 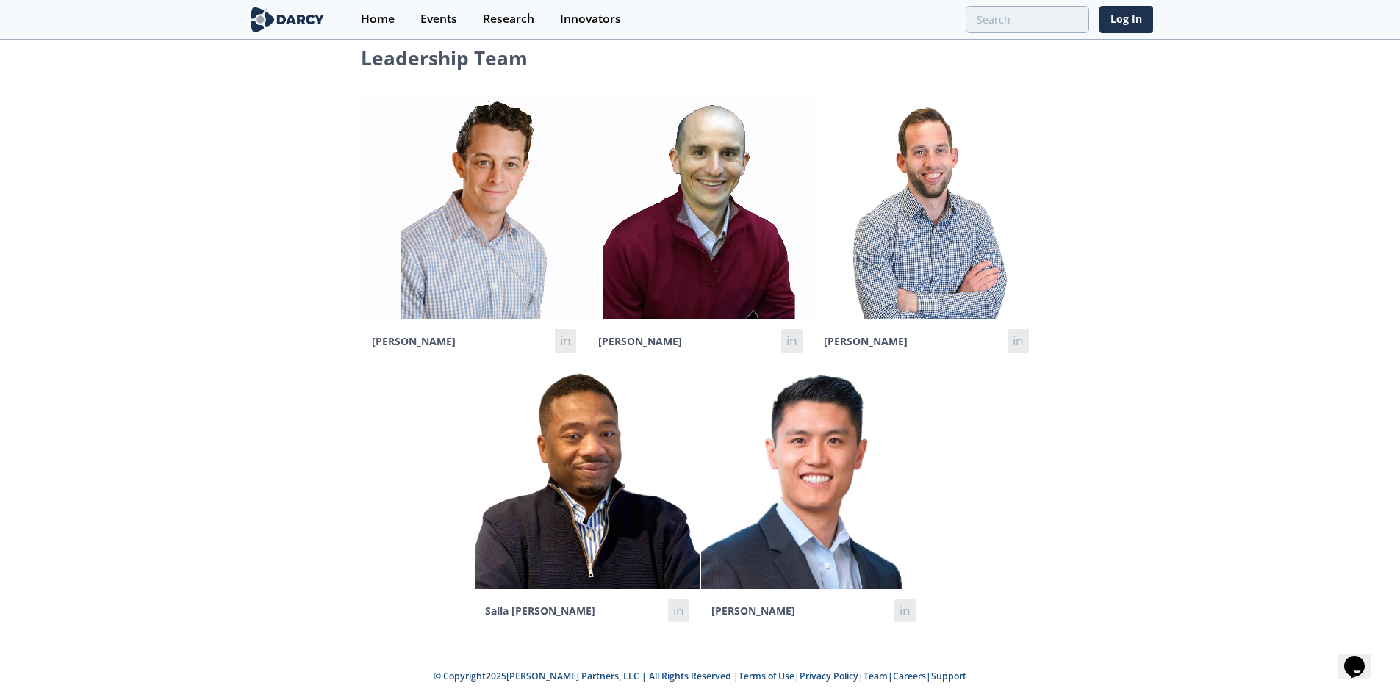 I want to click on a: Terms of Use, so click(x=767, y=676).